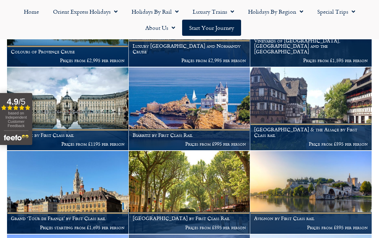 The width and height of the screenshot is (379, 238). I want to click on h1: Grand ‘Tour de France’ by First Class rail, so click(68, 218).